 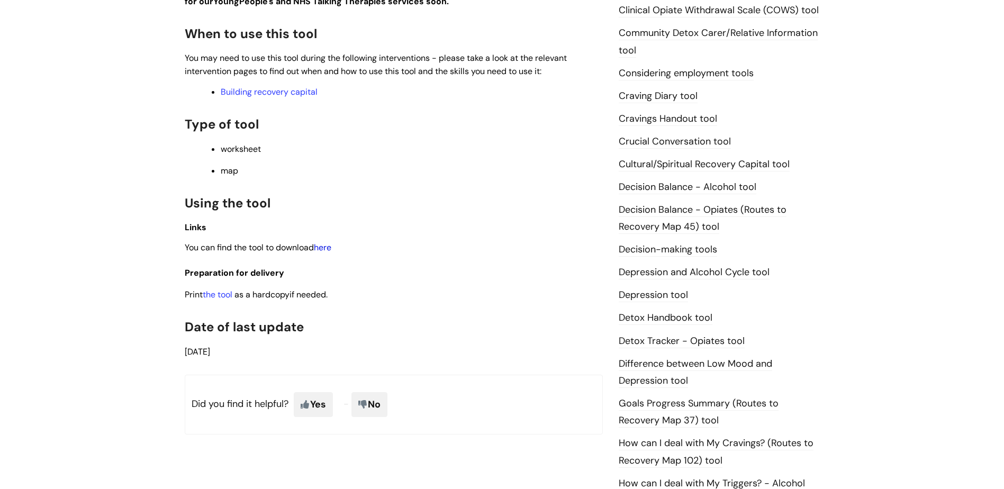 What do you see at coordinates (665, 318) in the screenshot?
I see `a: Detox Handbook tool` at bounding box center [665, 318].